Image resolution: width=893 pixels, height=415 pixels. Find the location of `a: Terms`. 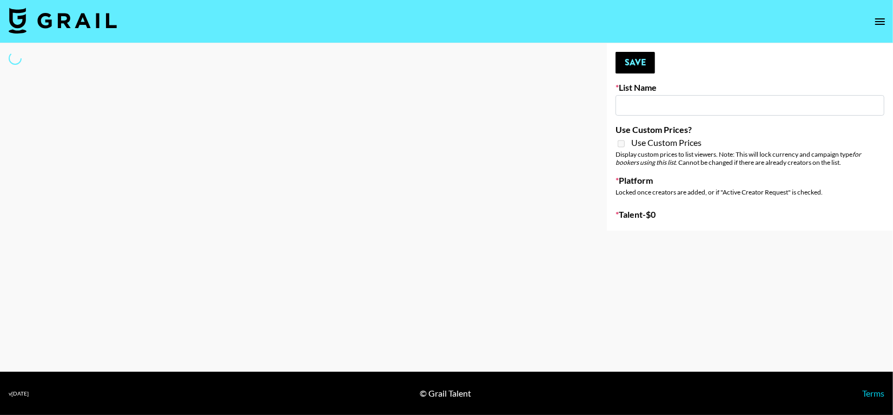

a: Terms is located at coordinates (873, 393).